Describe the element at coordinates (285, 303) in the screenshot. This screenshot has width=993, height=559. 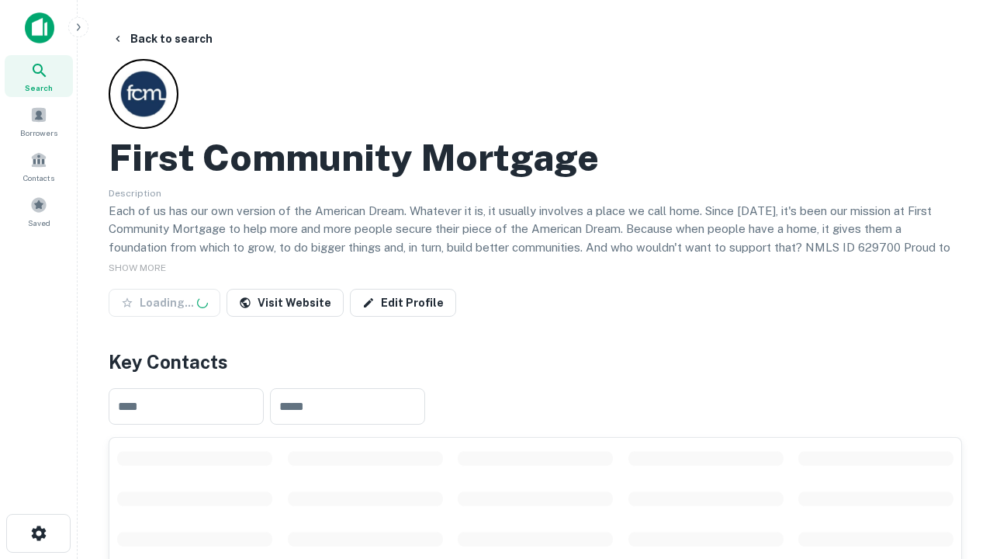
I see `a: Visit Website` at that location.